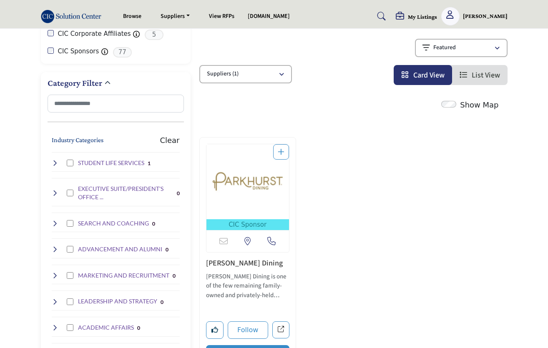  Describe the element at coordinates (149, 163) in the screenshot. I see `div: 1 Results For STUDENT LIFE SERVICES` at that location.